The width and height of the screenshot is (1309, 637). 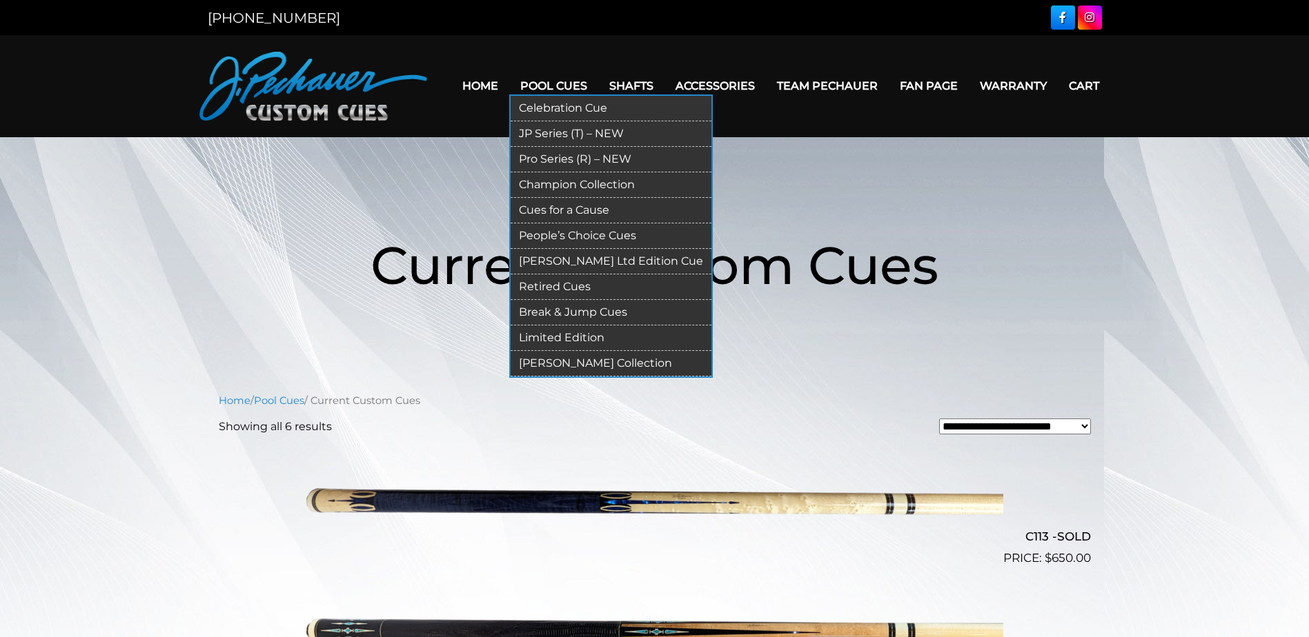 I want to click on a: Team Pechauer, so click(x=827, y=86).